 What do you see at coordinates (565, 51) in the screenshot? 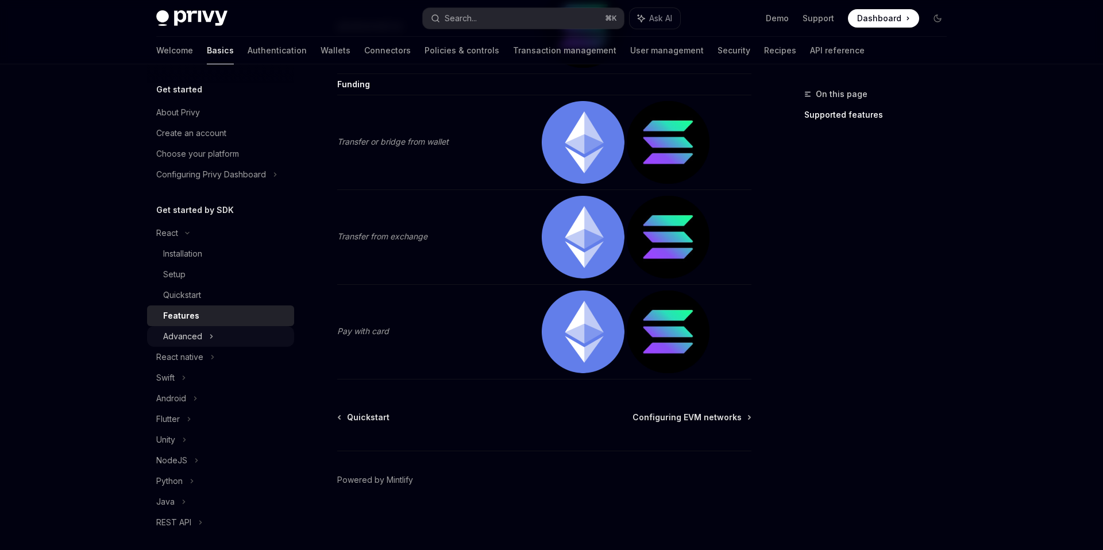
I see `a: Transaction management` at bounding box center [565, 51].